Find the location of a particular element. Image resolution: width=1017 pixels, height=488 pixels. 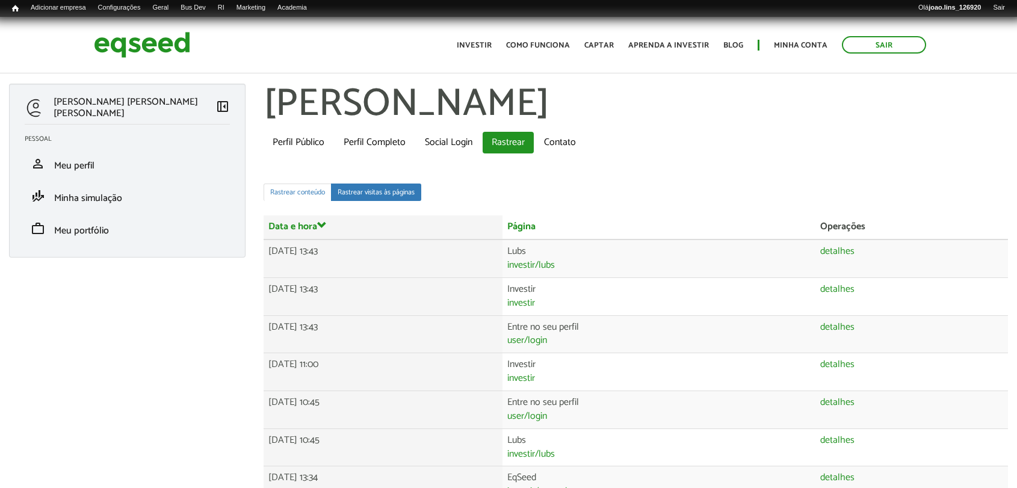

span: Meu portfólio is located at coordinates (81, 230).